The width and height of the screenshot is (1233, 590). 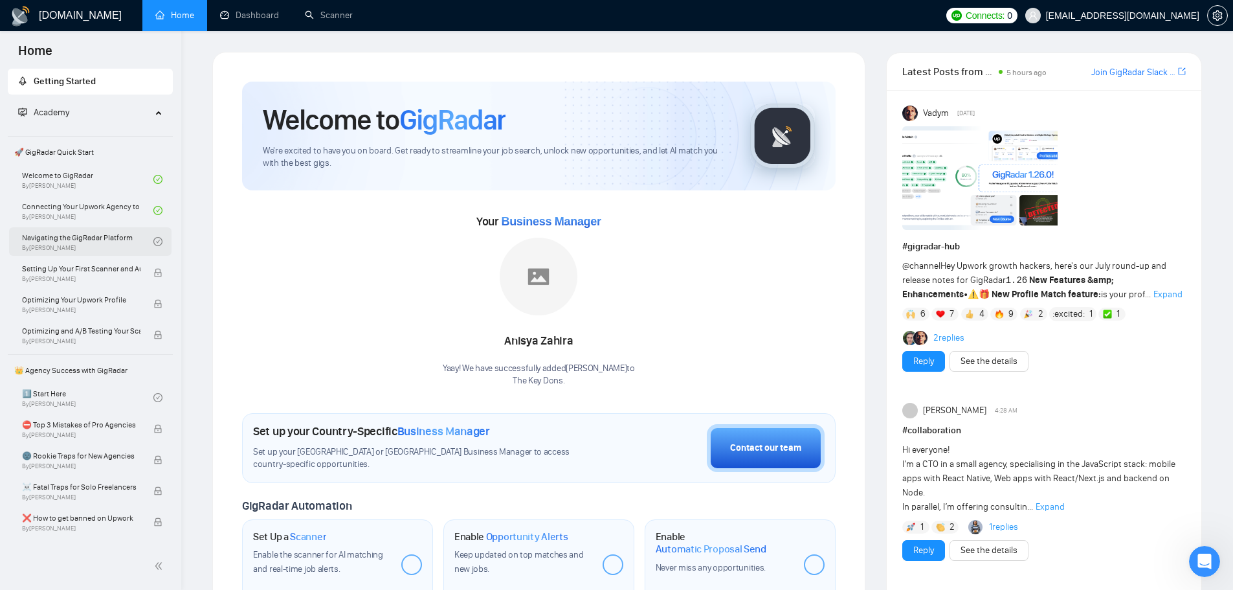 I want to click on span: GigRadar, so click(x=453, y=120).